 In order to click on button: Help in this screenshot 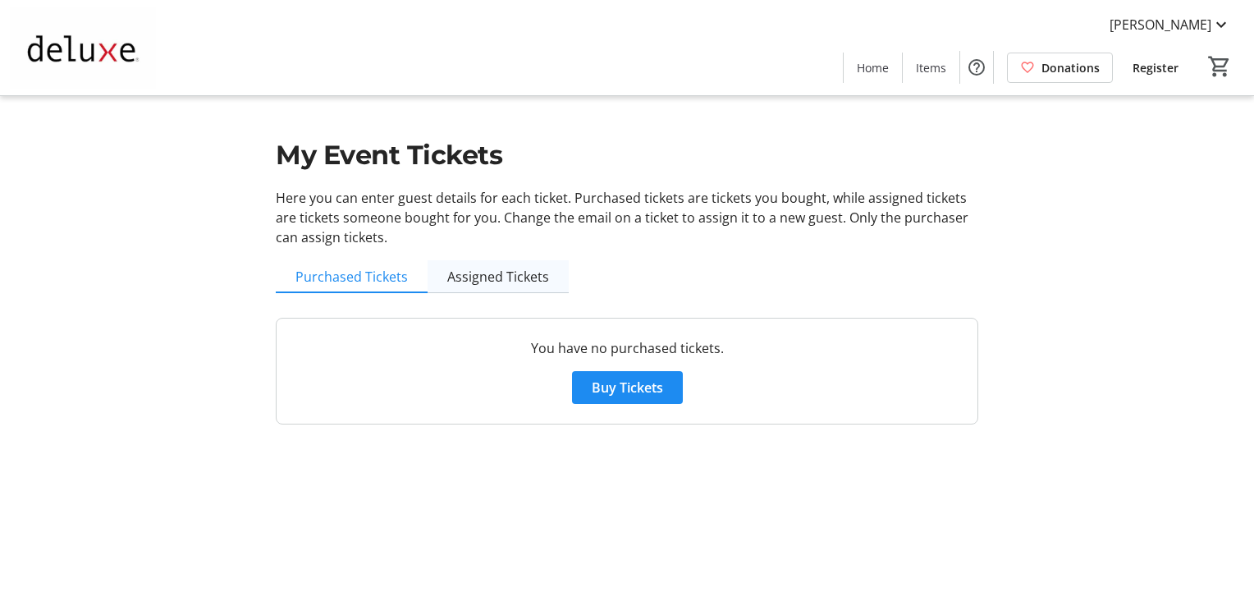, I will do `click(977, 67)`.